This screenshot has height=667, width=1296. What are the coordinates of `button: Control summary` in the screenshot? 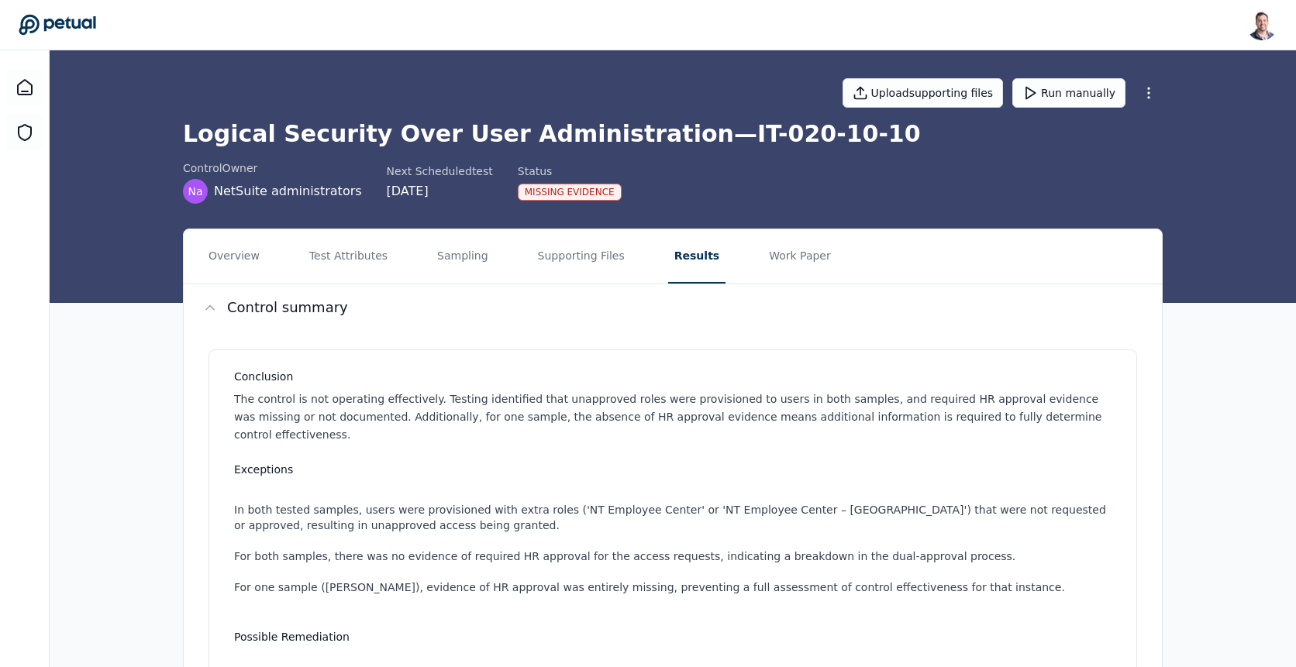 It's located at (673, 308).